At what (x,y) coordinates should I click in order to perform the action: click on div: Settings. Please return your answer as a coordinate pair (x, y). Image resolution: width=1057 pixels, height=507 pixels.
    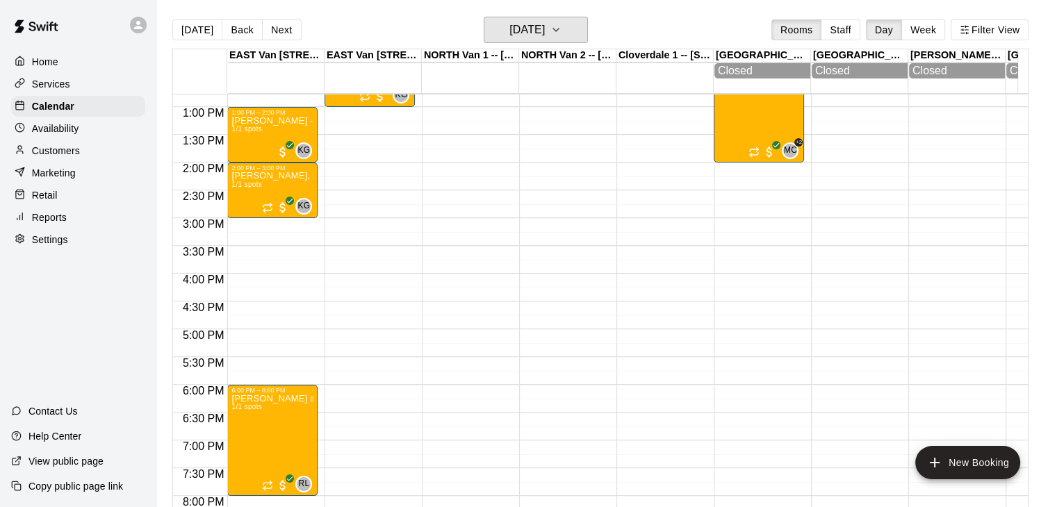
    Looking at the image, I should click on (78, 240).